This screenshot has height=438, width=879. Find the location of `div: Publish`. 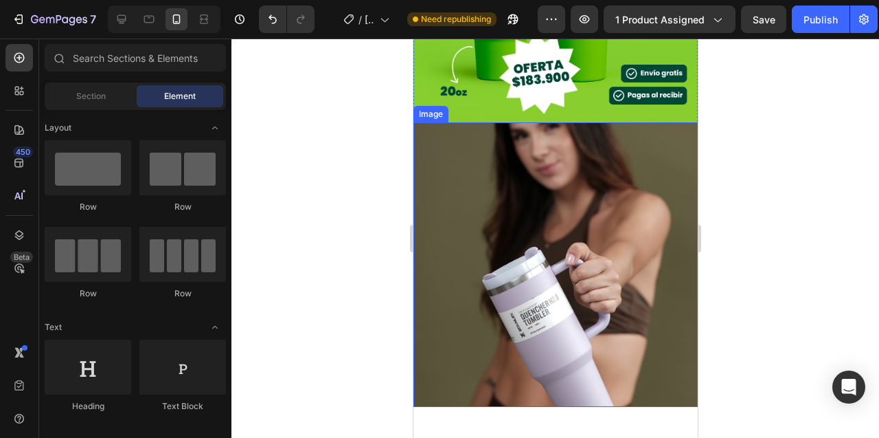

div: Publish is located at coordinates (821, 19).